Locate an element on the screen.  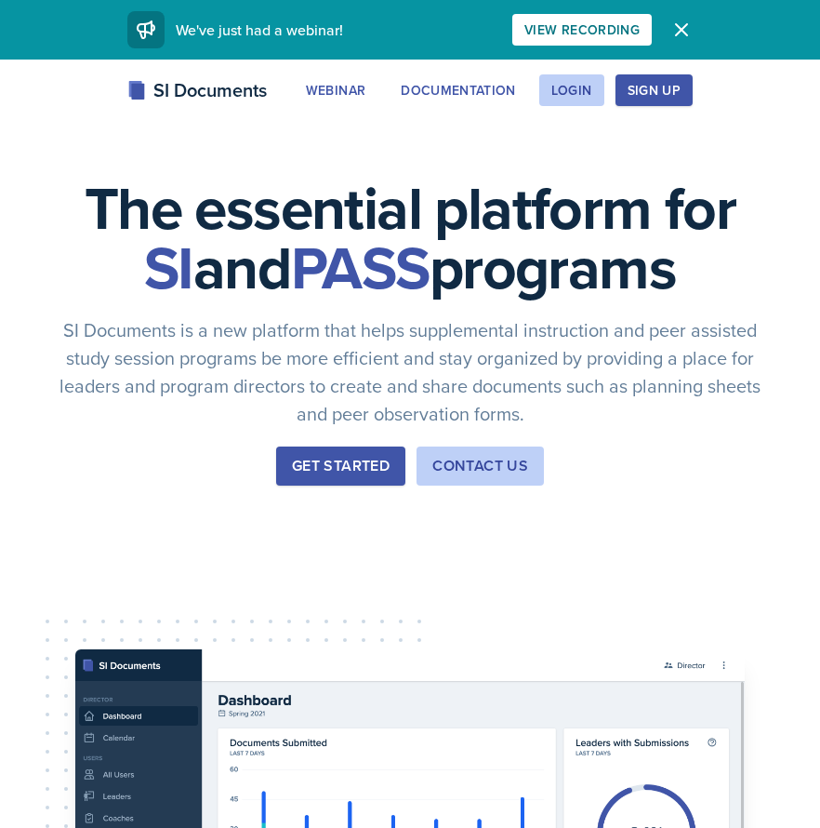
div: Get Started is located at coordinates (340, 466).